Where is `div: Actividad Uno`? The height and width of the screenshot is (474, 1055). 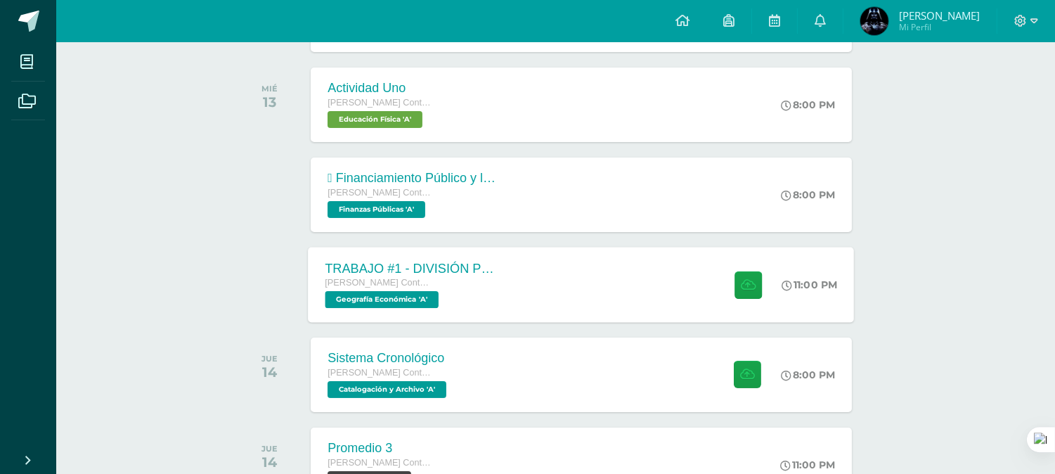
div: Actividad Uno is located at coordinates (380, 88).